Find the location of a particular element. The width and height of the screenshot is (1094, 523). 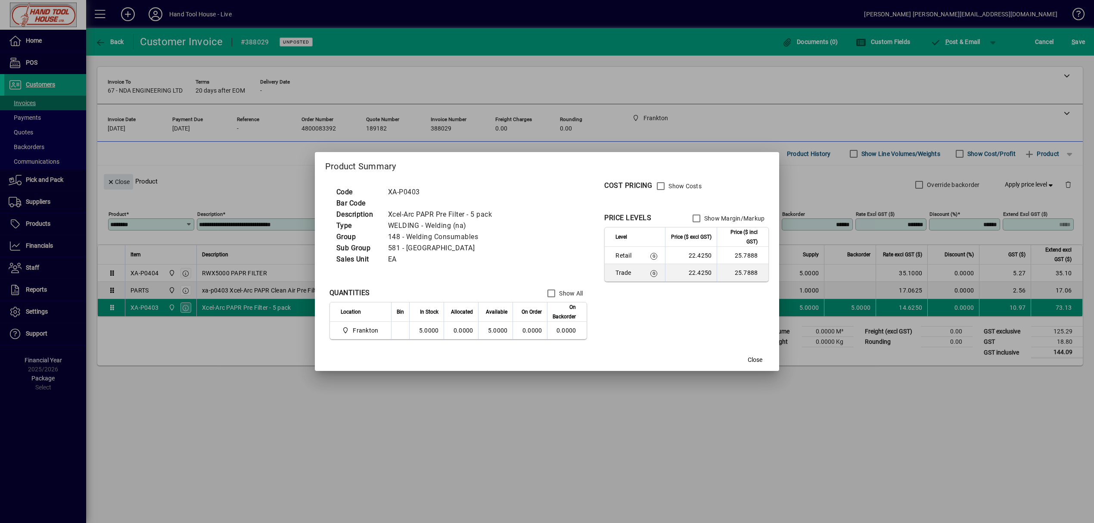

button: Close is located at coordinates (755, 360).